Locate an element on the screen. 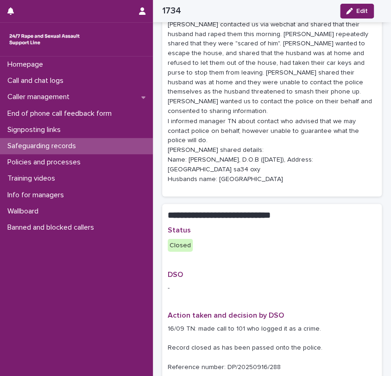  p: Policies and processes is located at coordinates (46, 162).